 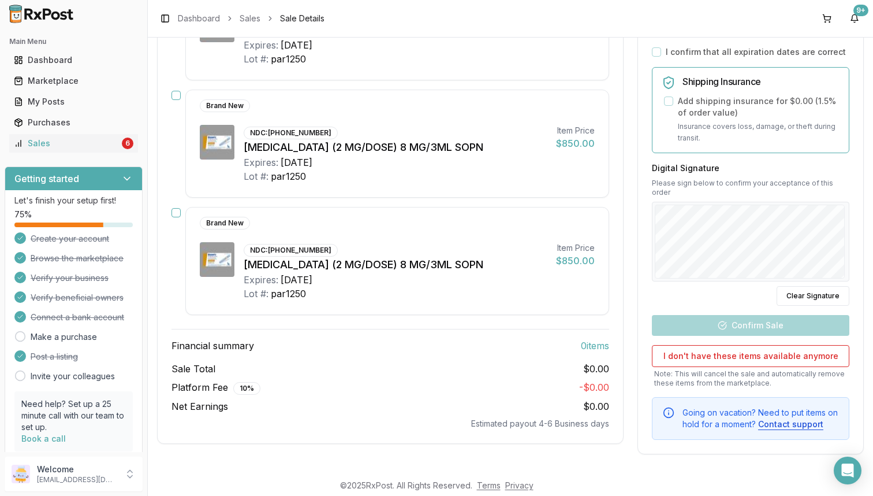 I want to click on a: Sales, so click(x=250, y=18).